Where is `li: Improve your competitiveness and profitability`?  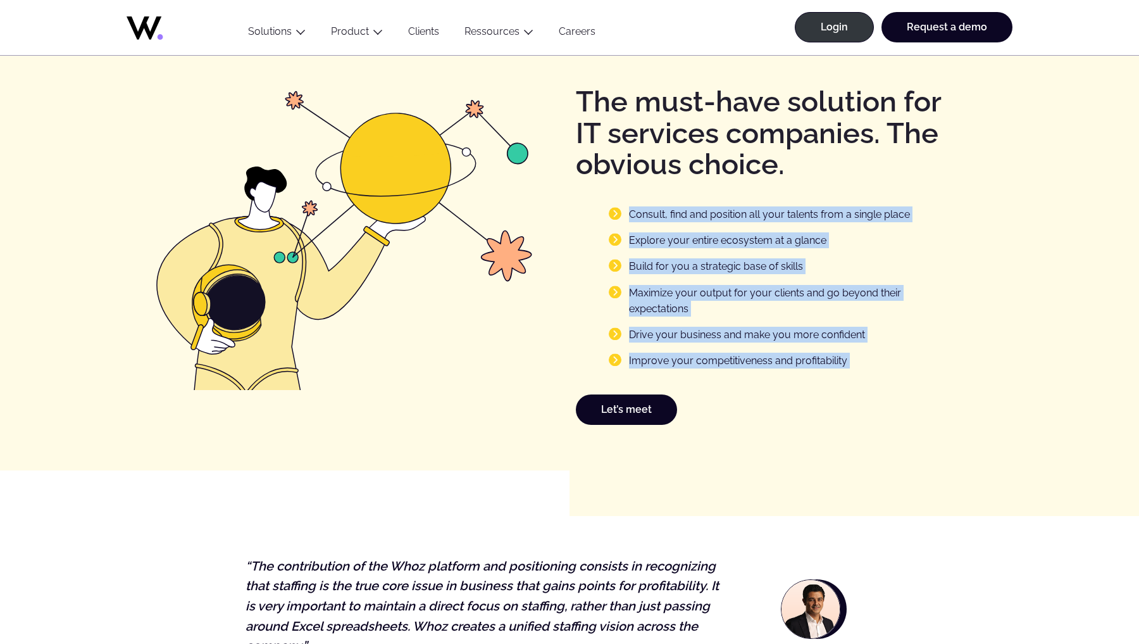 li: Improve your competitiveness and profitability is located at coordinates (774, 360).